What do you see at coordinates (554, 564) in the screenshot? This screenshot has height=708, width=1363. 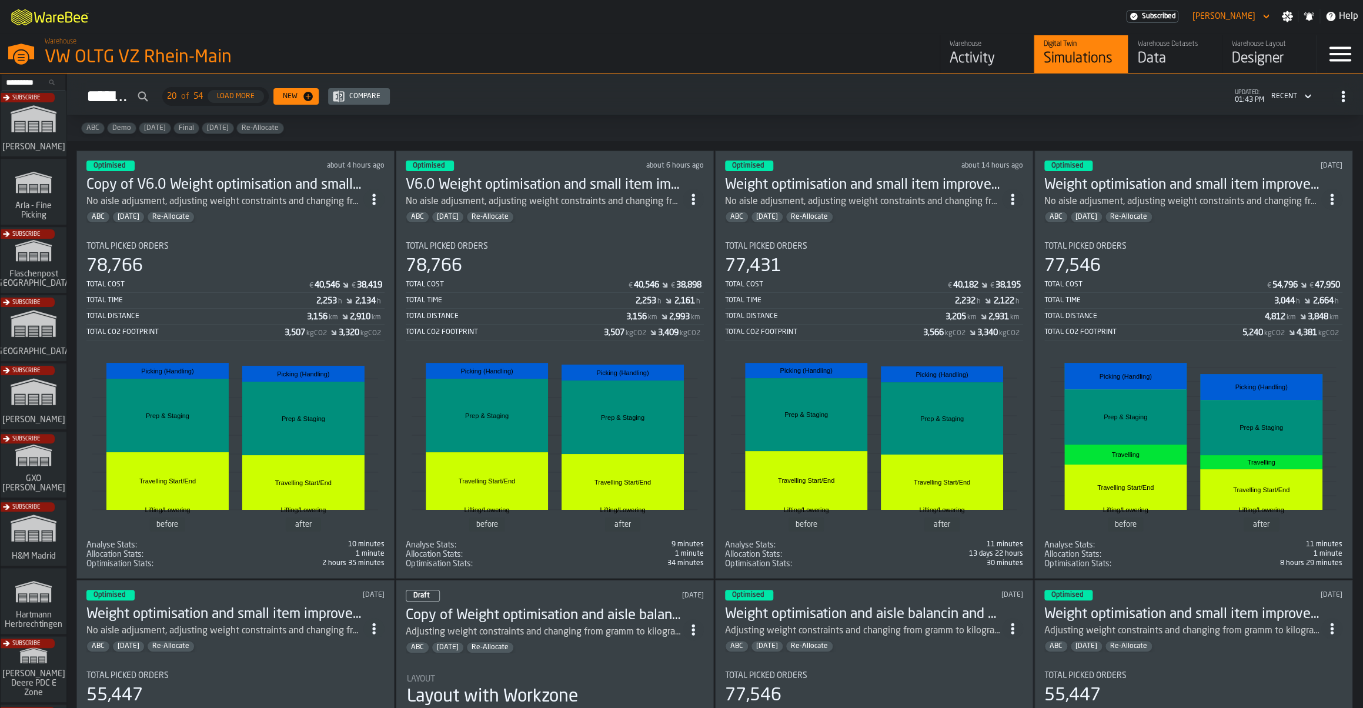 I see `span: 55,280` at bounding box center [554, 564].